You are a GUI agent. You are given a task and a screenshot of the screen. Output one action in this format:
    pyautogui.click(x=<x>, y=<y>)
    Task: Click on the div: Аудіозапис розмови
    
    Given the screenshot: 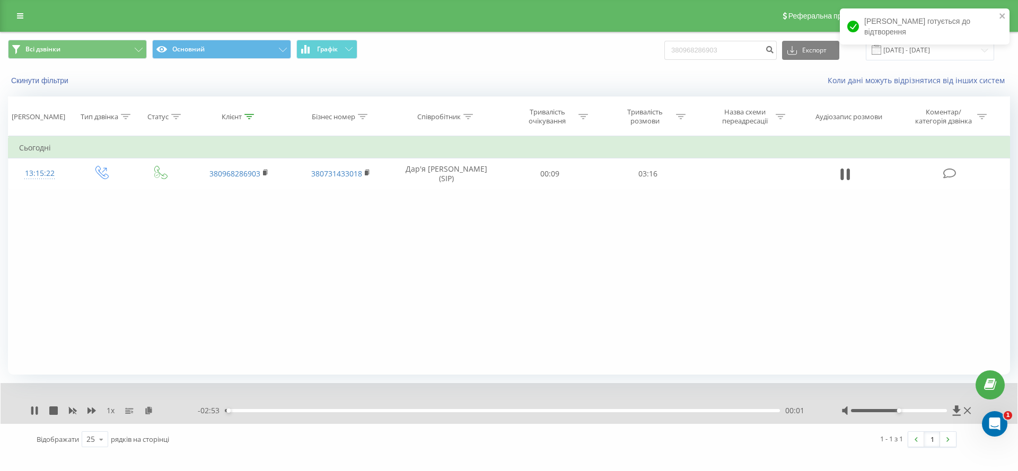 What is the action you would take?
    pyautogui.click(x=849, y=117)
    